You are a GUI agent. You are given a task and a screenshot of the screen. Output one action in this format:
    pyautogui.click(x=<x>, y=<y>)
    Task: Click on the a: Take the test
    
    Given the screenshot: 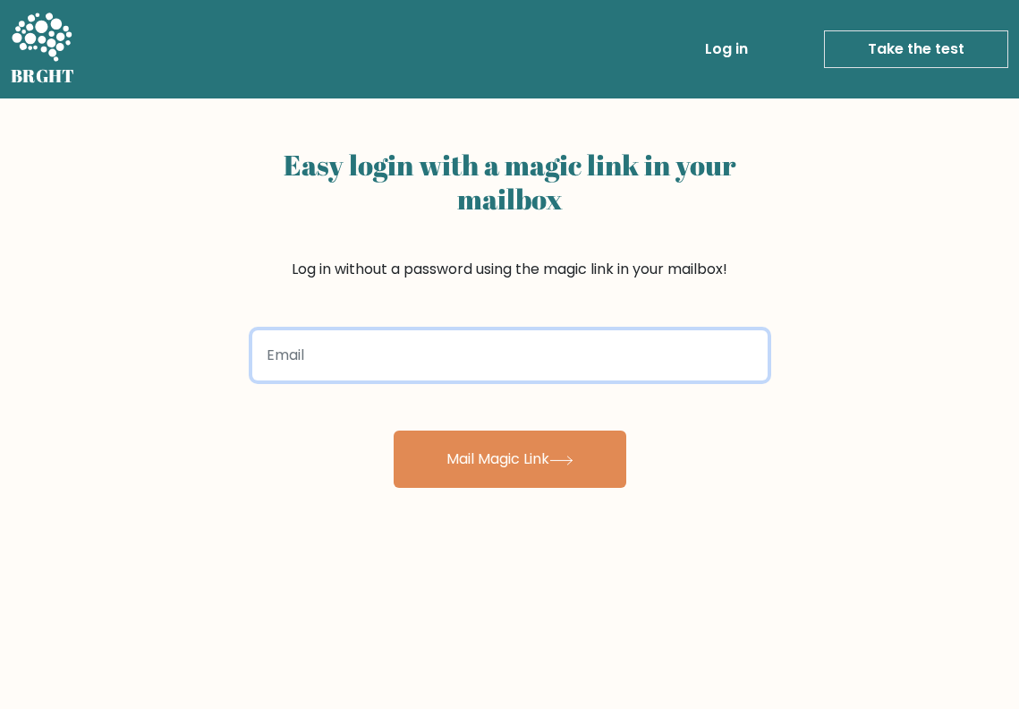 What is the action you would take?
    pyautogui.click(x=916, y=49)
    